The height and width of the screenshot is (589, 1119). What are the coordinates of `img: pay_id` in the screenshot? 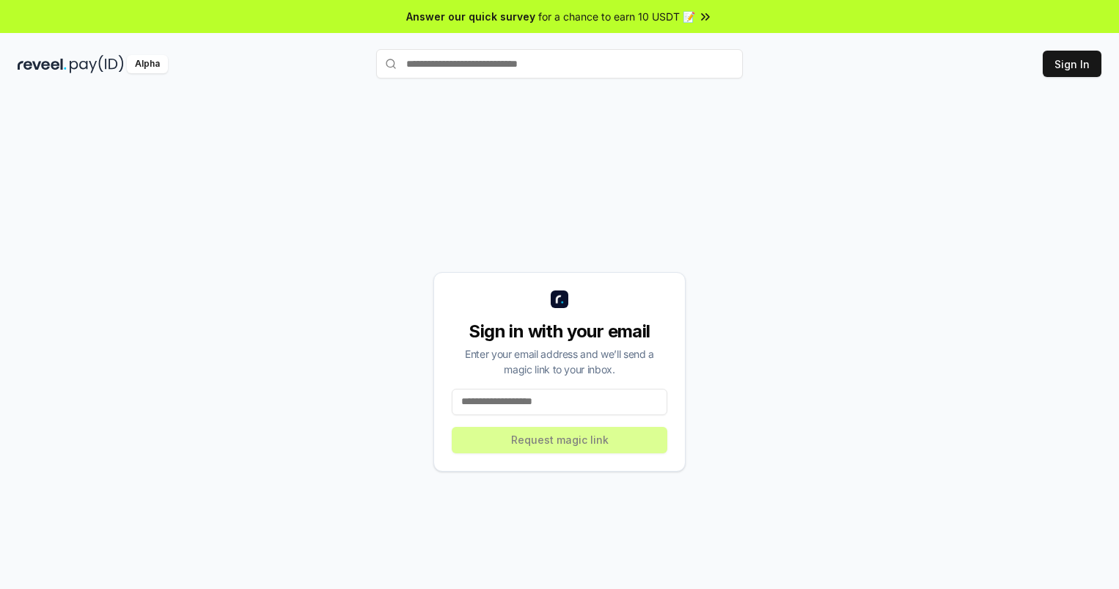 It's located at (97, 64).